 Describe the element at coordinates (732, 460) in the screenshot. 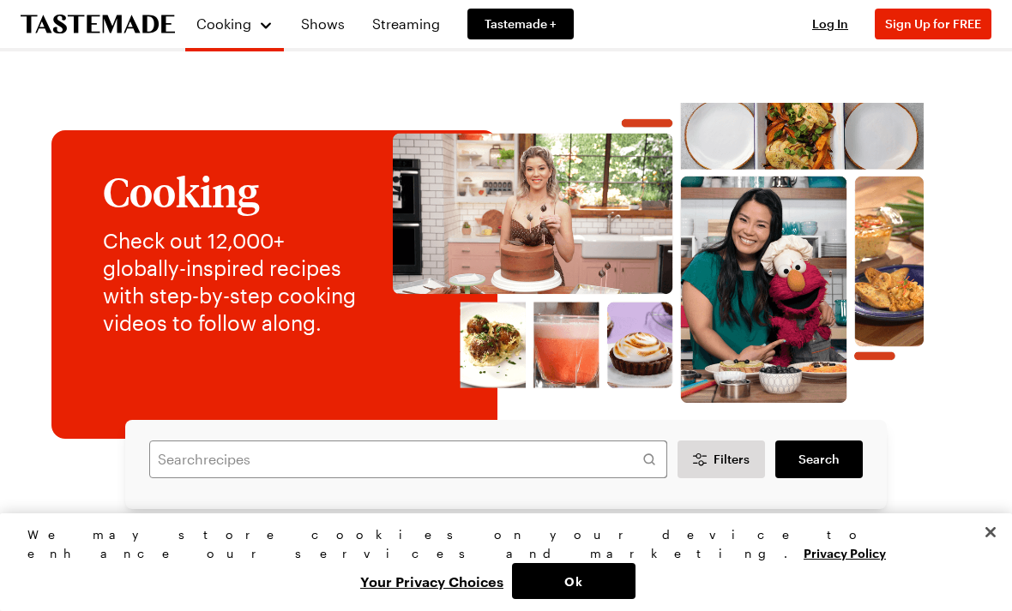

I see `span: Filters` at that location.